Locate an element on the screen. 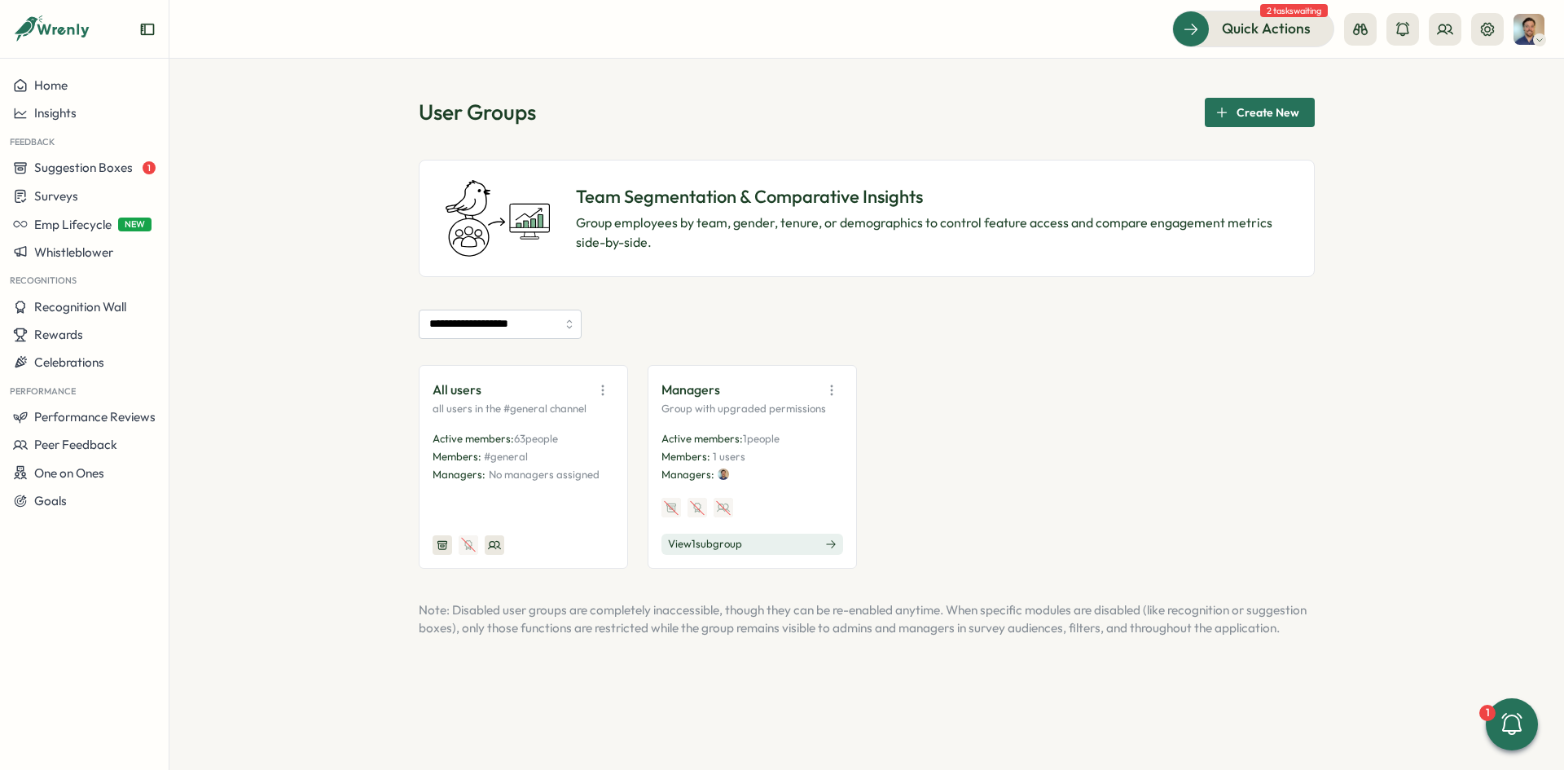 The image size is (1564, 770). p: Group employees by team, gender, tenure, or demographics to control feature access and compare en... is located at coordinates (932, 233).